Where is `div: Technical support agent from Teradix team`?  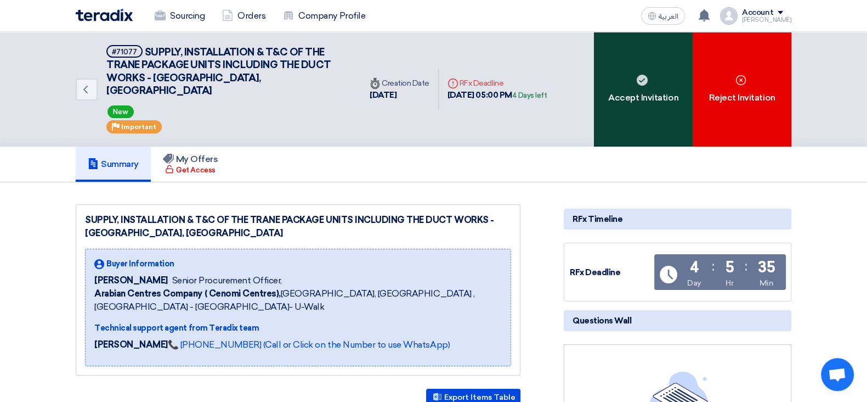
div: Technical support agent from Teradix team is located at coordinates (298, 327).